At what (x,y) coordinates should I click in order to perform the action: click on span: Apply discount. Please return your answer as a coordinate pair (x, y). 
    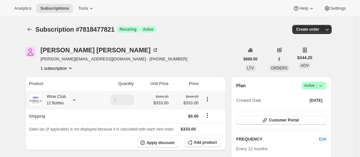
    Looking at the image, I should click on (160, 143).